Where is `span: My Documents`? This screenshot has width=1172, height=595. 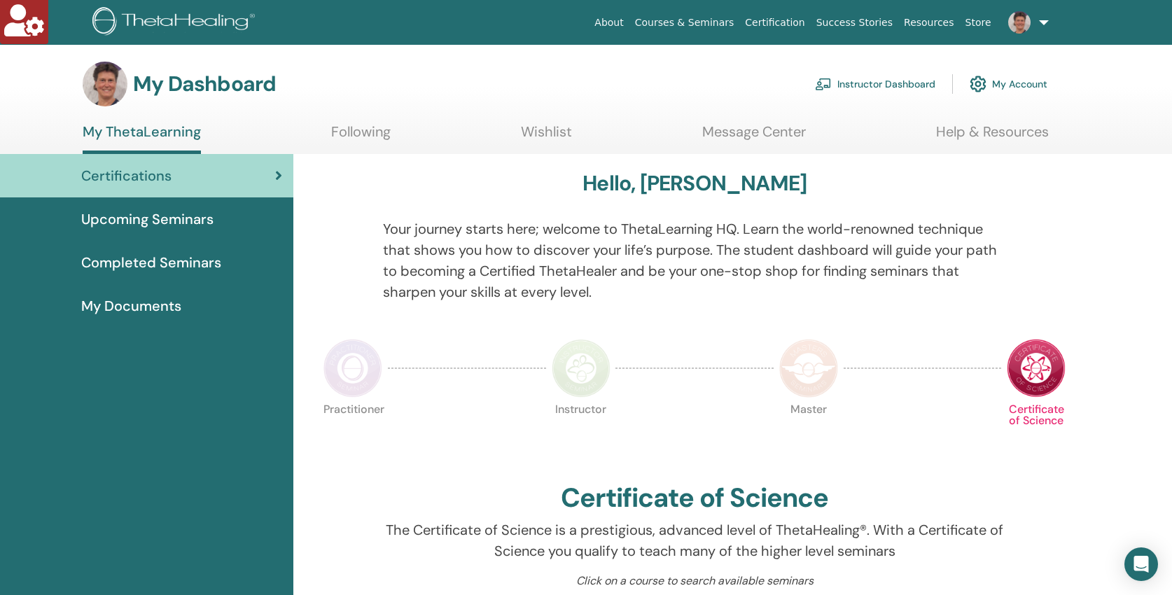
span: My Documents is located at coordinates (131, 306).